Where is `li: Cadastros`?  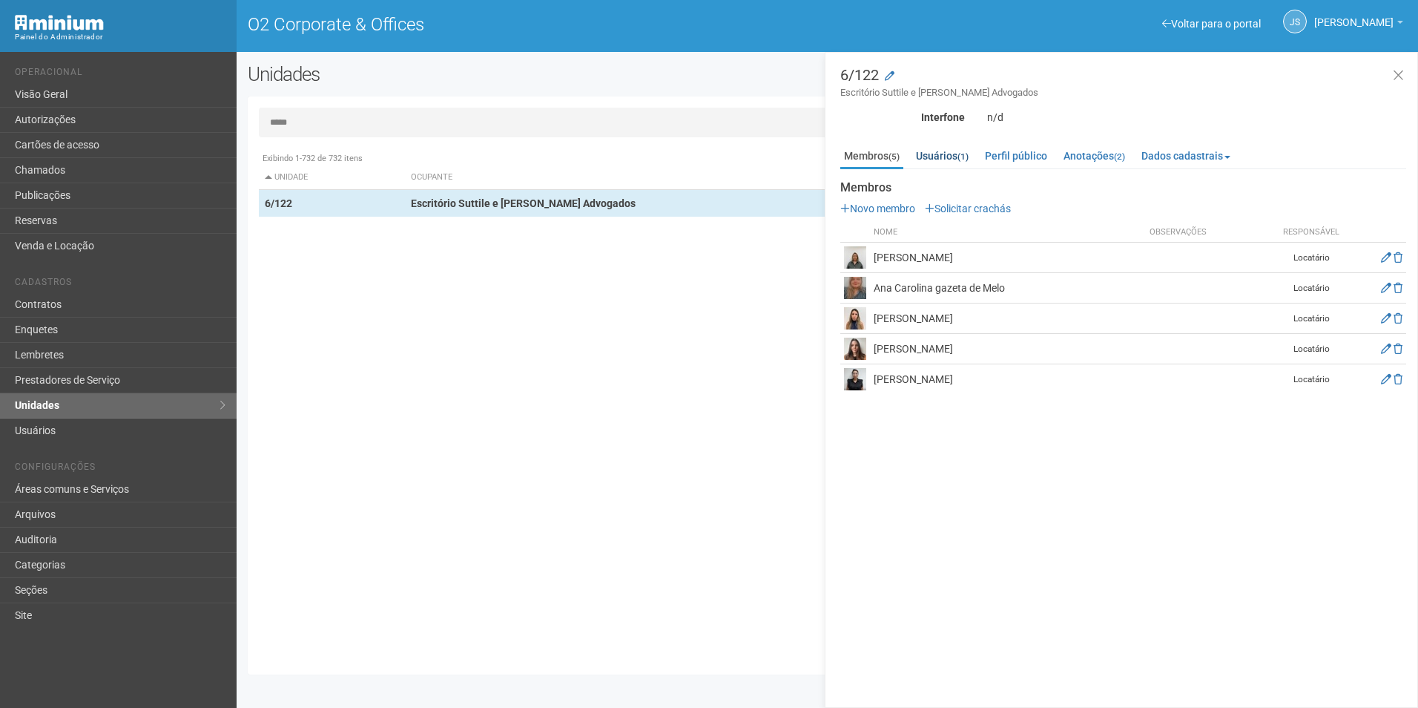
li: Cadastros is located at coordinates (120, 284).